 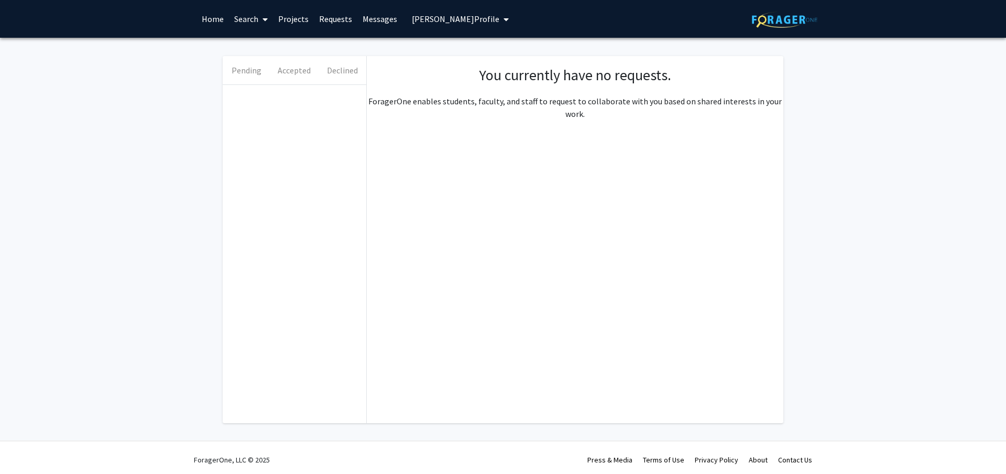 I want to click on a: Requests, so click(x=335, y=19).